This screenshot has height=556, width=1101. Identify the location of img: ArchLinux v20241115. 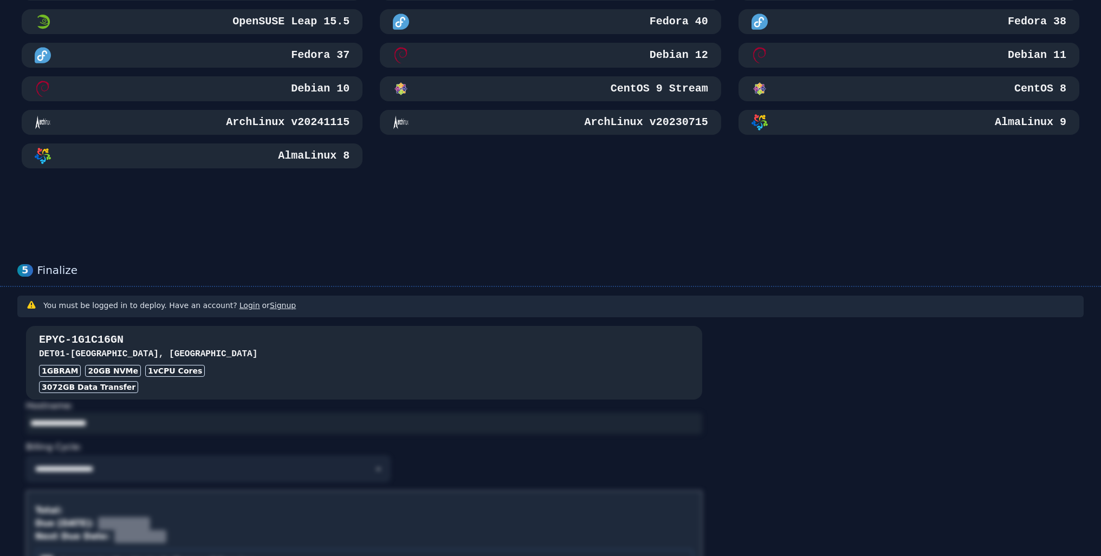
(43, 122).